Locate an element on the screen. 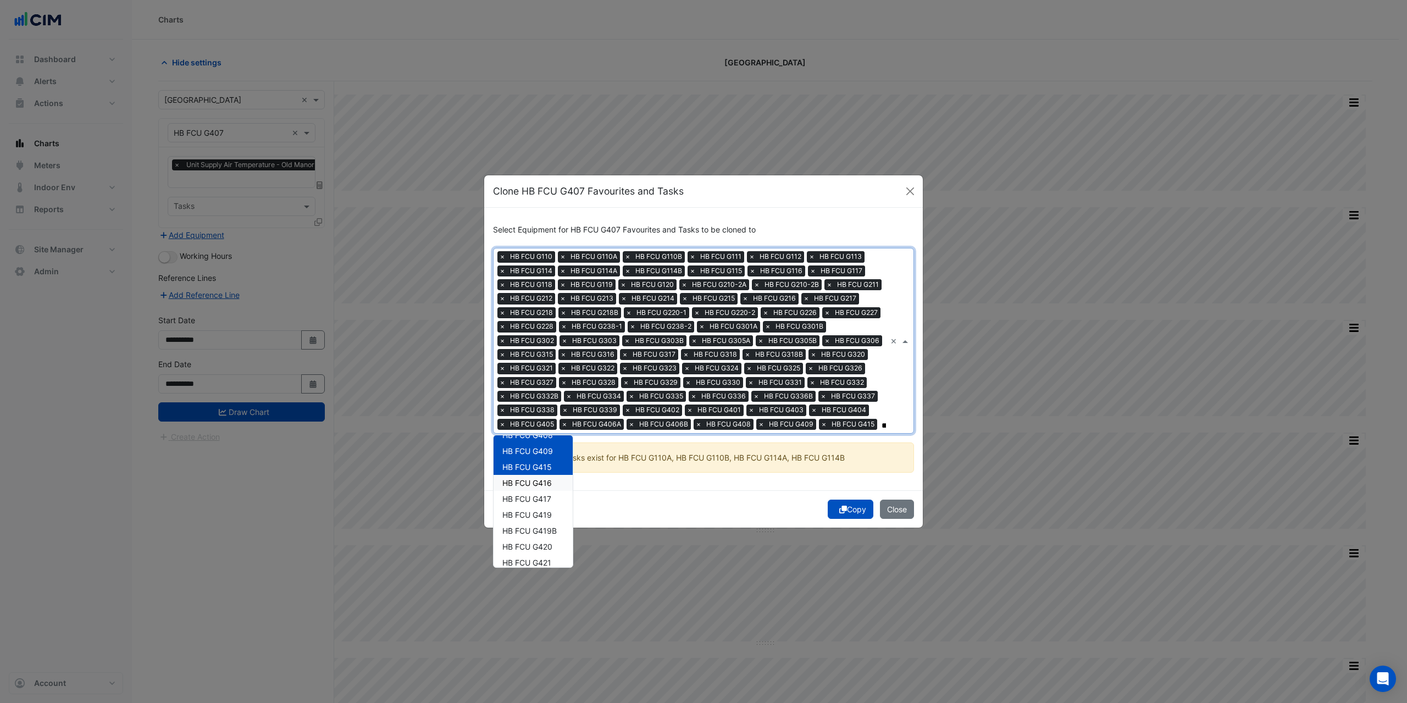  span: HB FCU G211 is located at coordinates (858, 285).